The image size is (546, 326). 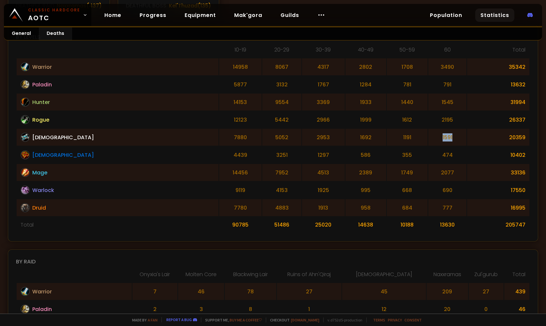 What do you see at coordinates (113, 15) in the screenshot?
I see `a: Home` at bounding box center [113, 15].